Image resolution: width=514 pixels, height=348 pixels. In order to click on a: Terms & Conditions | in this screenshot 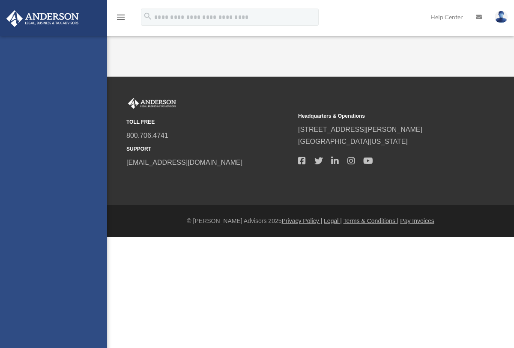, I will do `click(371, 221)`.